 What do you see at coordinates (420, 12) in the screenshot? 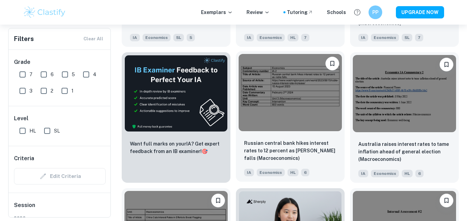
I see `button: UPGRADE NOW` at bounding box center [420, 12].